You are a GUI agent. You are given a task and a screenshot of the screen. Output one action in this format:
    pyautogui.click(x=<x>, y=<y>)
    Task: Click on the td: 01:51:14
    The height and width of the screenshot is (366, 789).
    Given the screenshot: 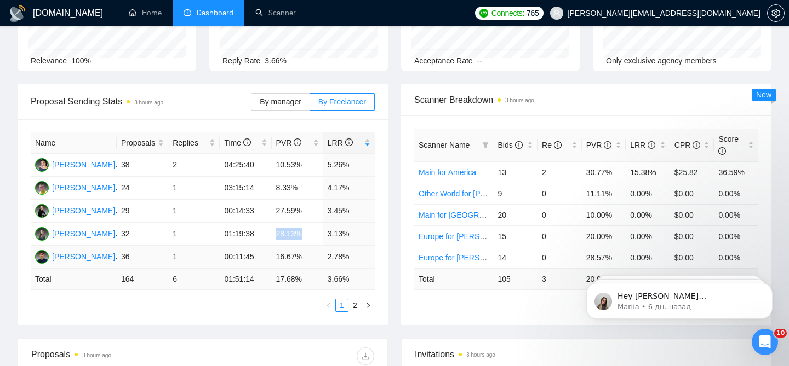 What is the action you would take?
    pyautogui.click(x=245, y=279)
    